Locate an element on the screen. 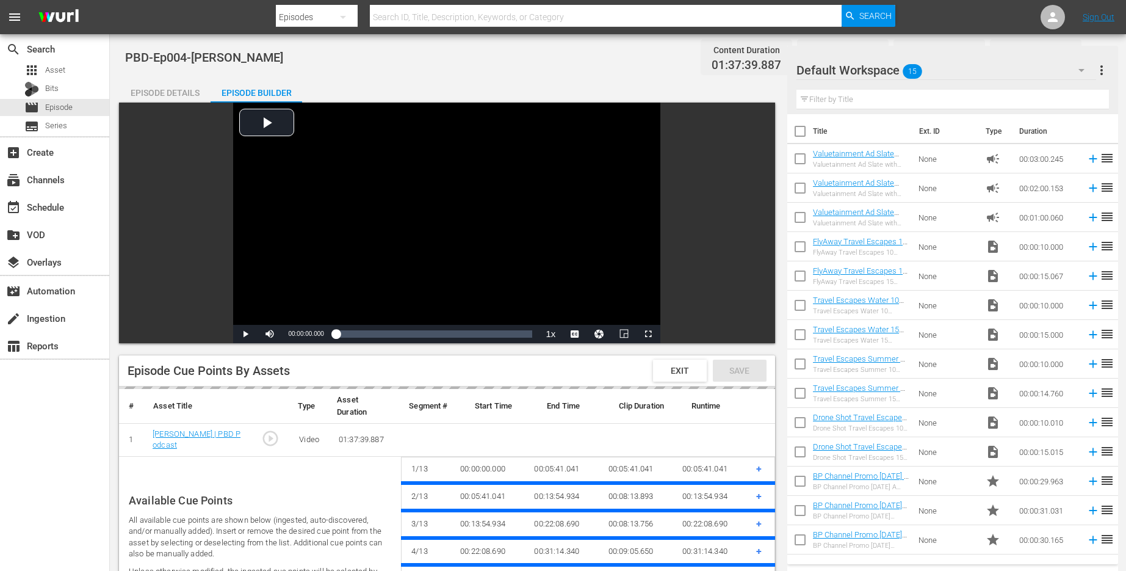 The width and height of the screenshot is (1126, 571). td: 00:05:41.041 is located at coordinates (709, 469).